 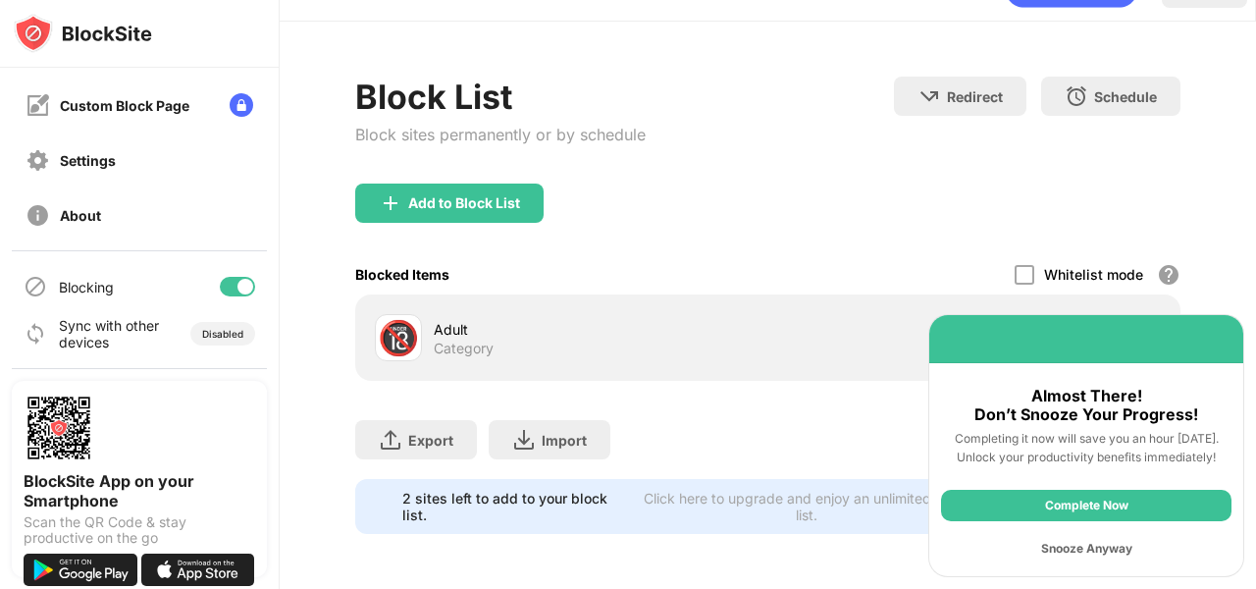 I want to click on div: Add to Block List, so click(x=464, y=203).